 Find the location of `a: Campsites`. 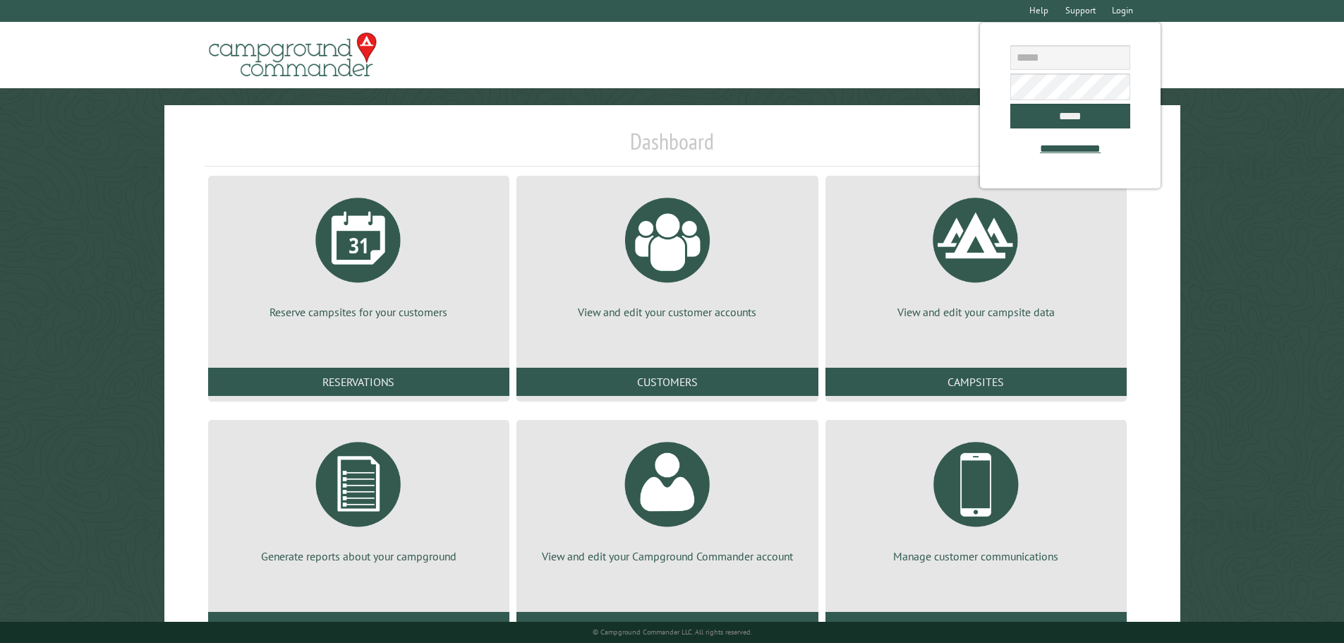

a: Campsites is located at coordinates (976, 382).